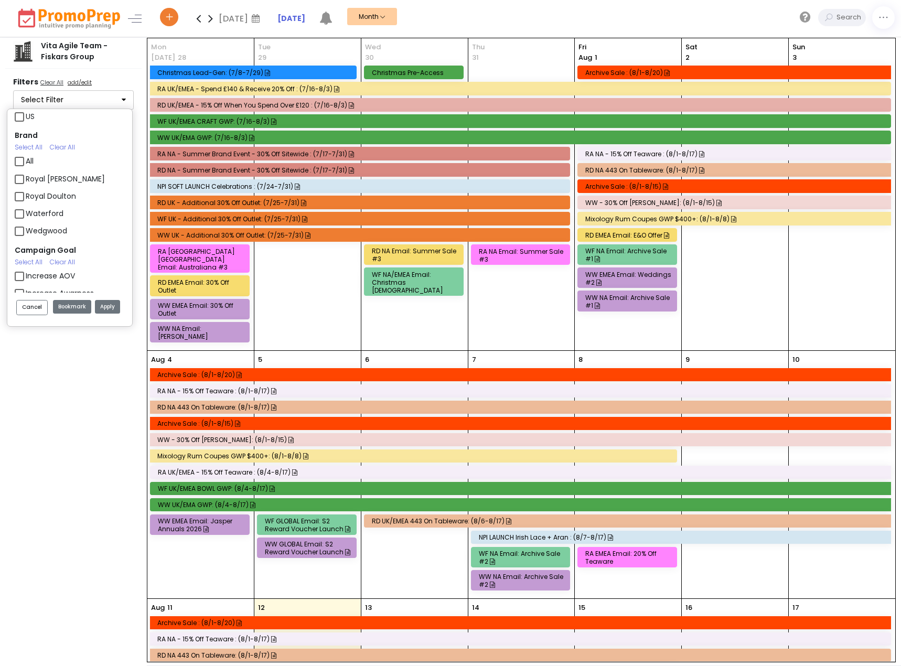 Image resolution: width=901 pixels, height=666 pixels. Describe the element at coordinates (200, 47) in the screenshot. I see `span: Mon` at that location.